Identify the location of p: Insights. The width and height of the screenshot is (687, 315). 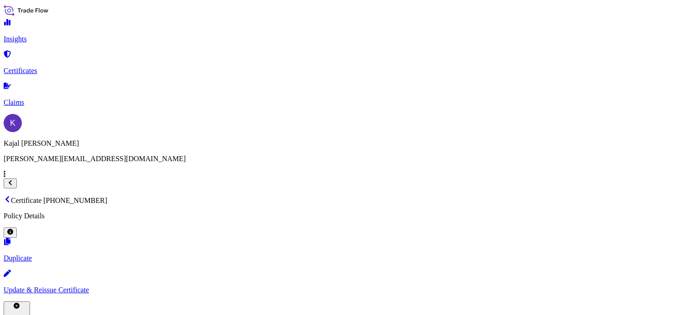
(344, 39).